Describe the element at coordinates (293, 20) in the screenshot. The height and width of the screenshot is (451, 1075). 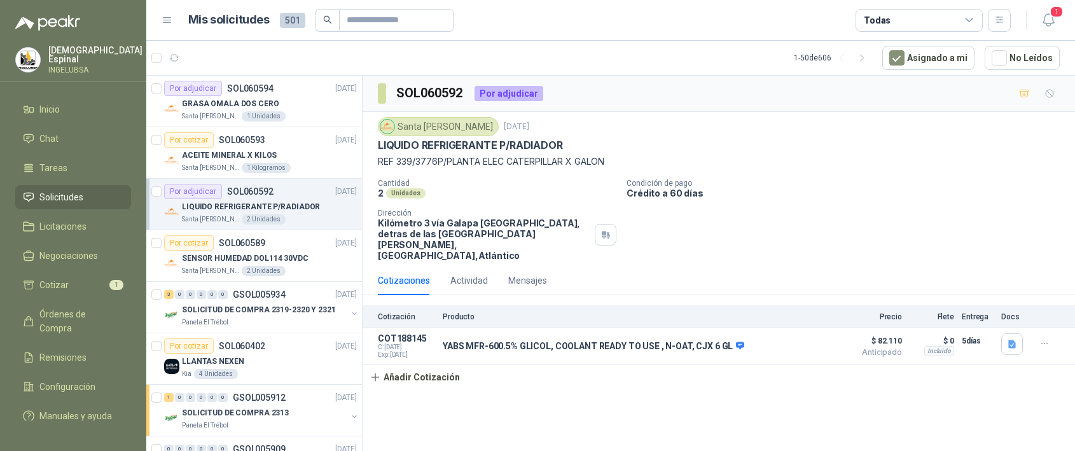
I see `span: 501` at that location.